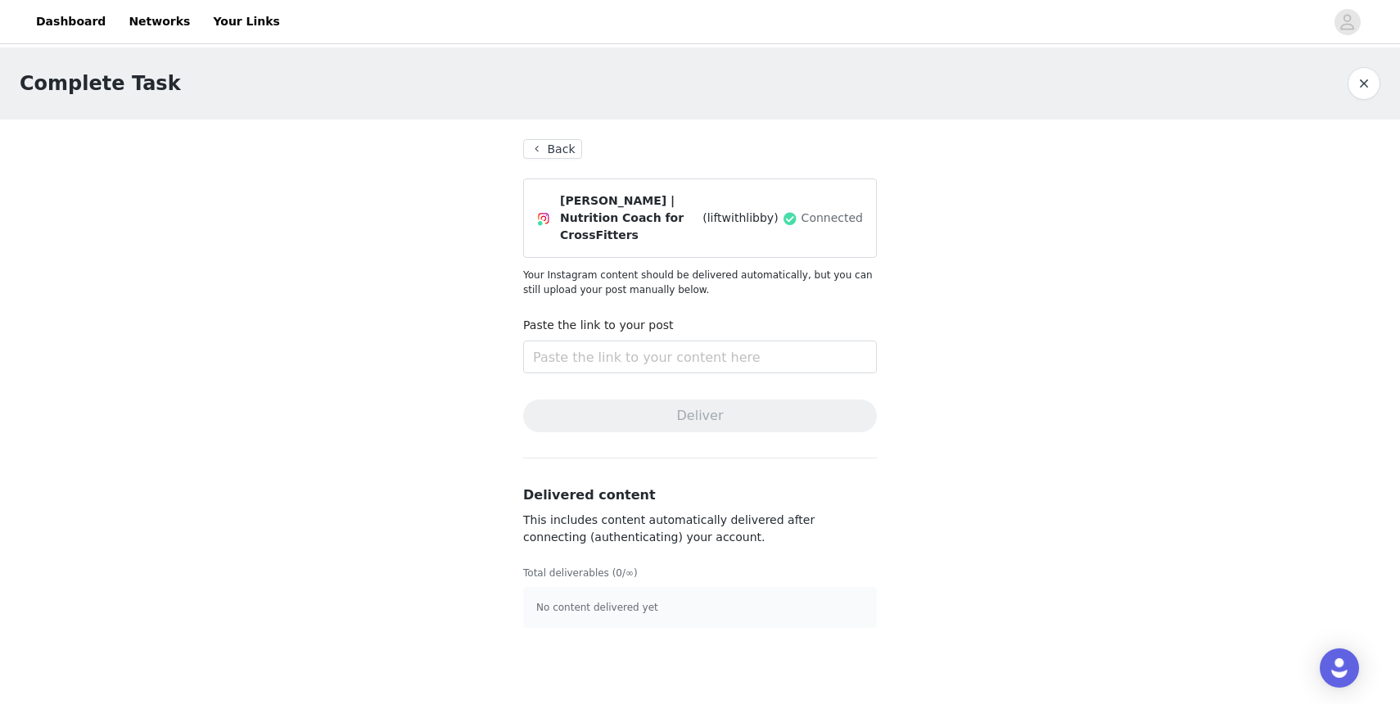 Image resolution: width=1400 pixels, height=704 pixels. What do you see at coordinates (700, 573) in the screenshot?
I see `p: Total deliverables (0/∞)` at bounding box center [700, 573].